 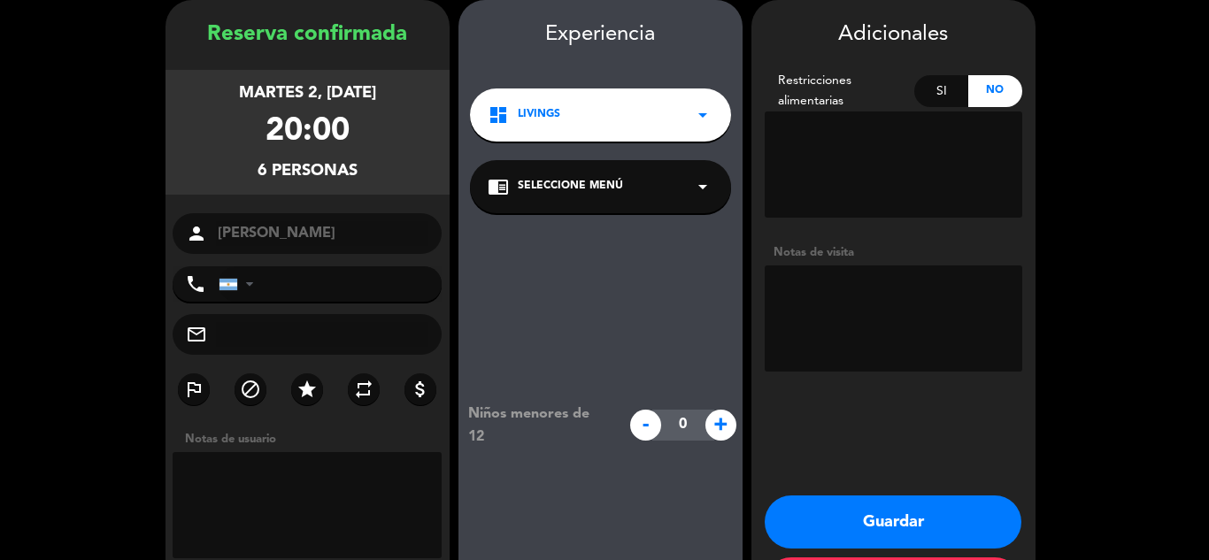 What do you see at coordinates (498, 115) in the screenshot?
I see `i: dashboard` at bounding box center [498, 115].